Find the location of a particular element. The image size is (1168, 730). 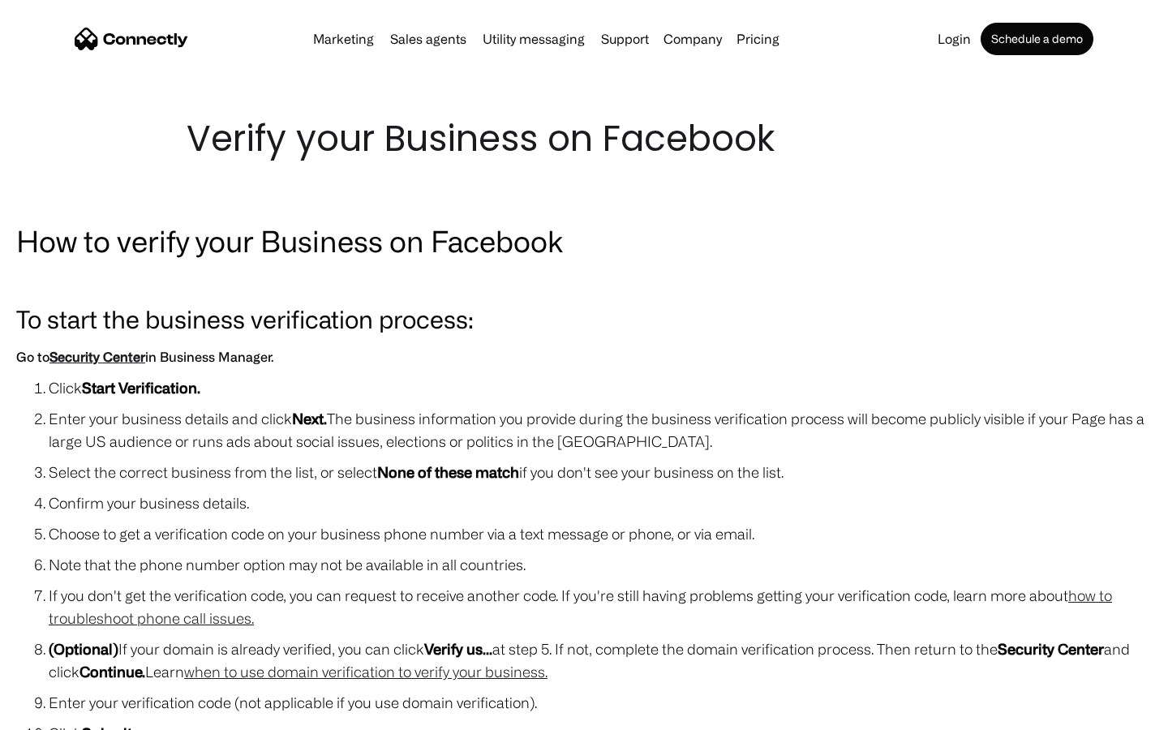

ul: Language list is located at coordinates (65, 713).